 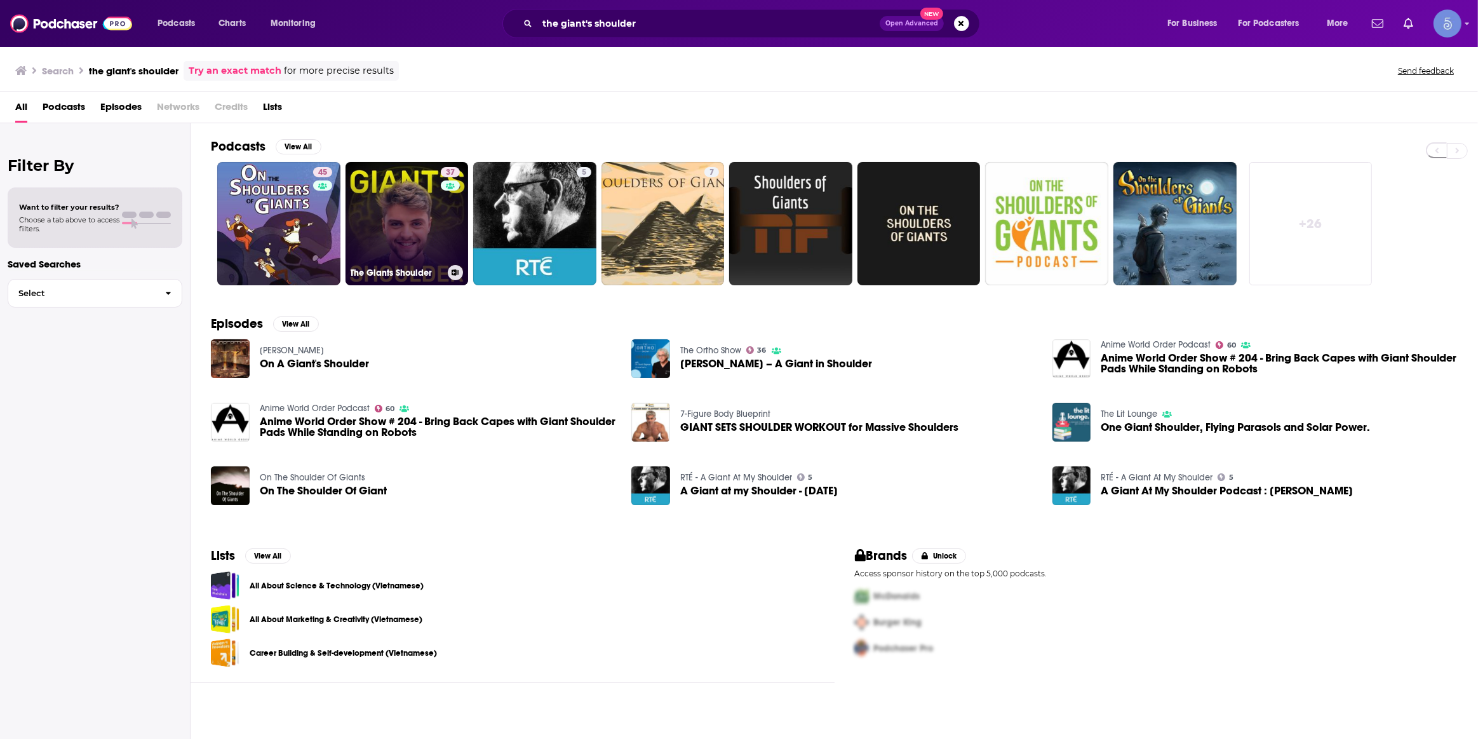 What do you see at coordinates (396, 272) in the screenshot?
I see `h3: The Giants Shoulder` at bounding box center [396, 272].